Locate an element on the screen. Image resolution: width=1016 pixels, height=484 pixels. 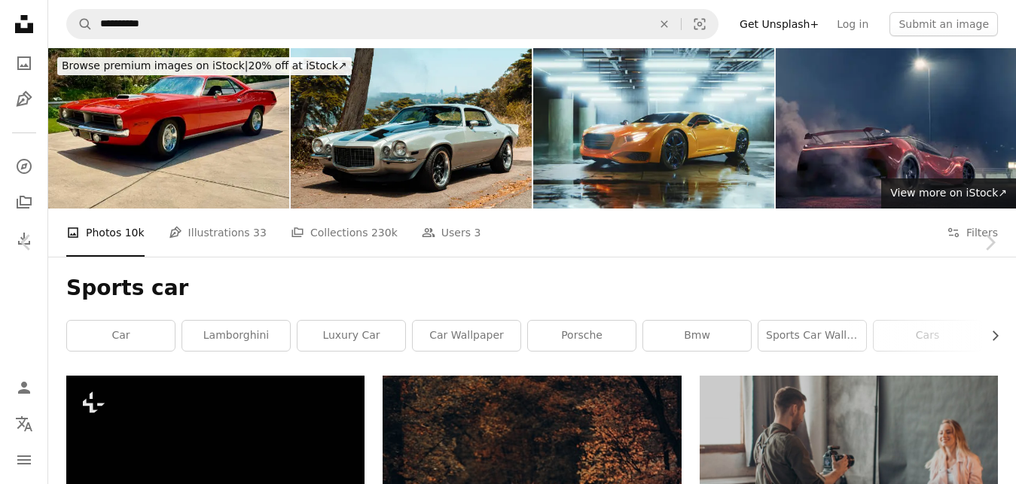
img: Empty garage with modern sports car is located at coordinates (654, 128).